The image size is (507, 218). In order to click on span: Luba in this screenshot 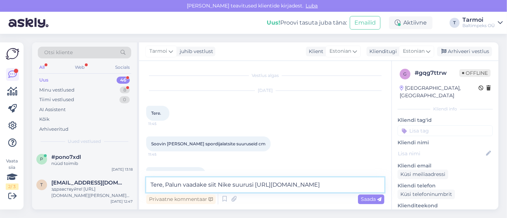, I will do `click(312, 6)`.